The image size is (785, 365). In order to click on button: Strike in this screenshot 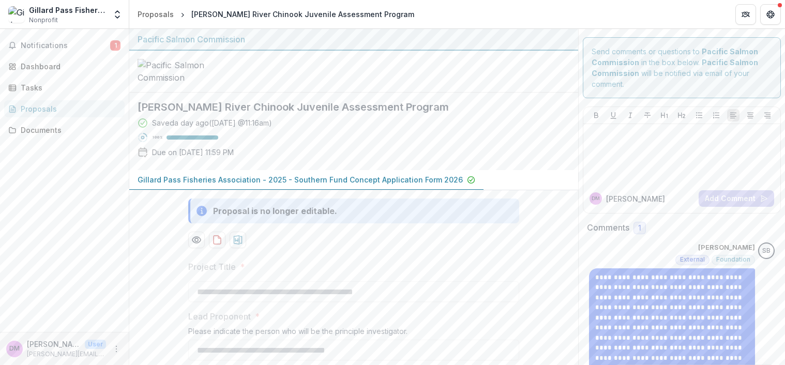, I will do `click(647, 115)`.